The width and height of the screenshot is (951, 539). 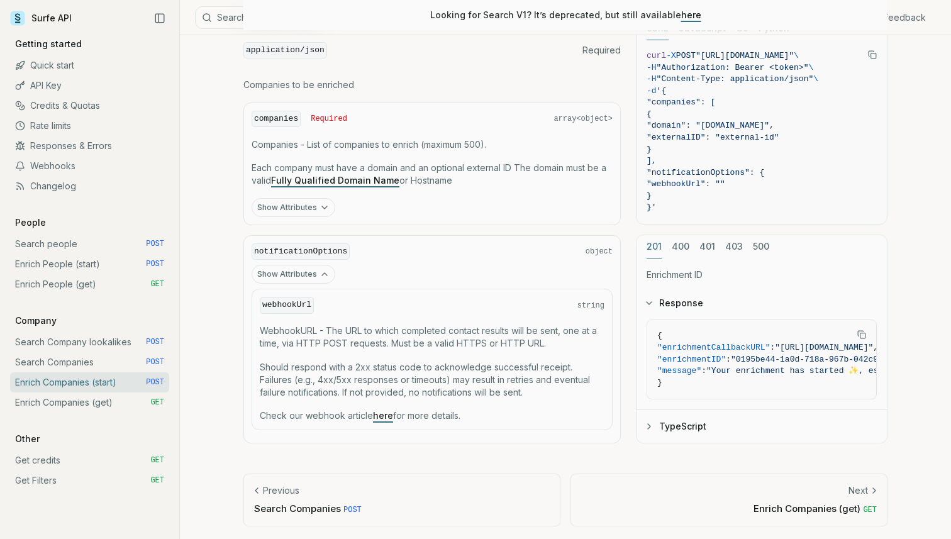 I want to click on span: "enrichmentCallbackURL", so click(x=713, y=347).